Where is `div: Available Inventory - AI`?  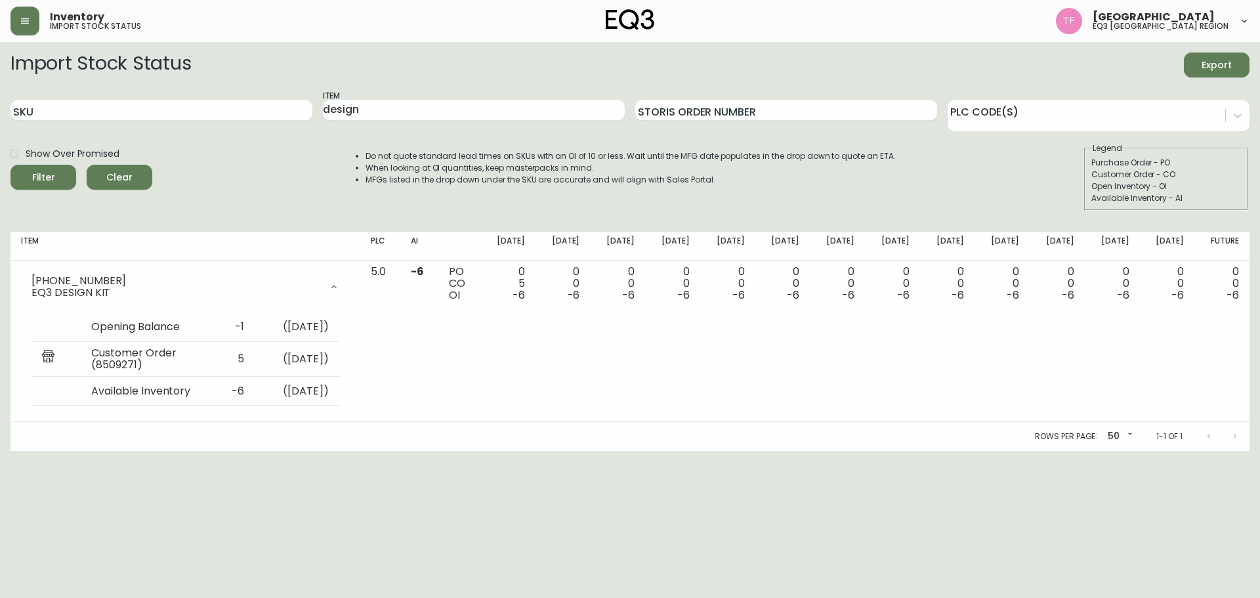 div: Available Inventory - AI is located at coordinates (1167, 198).